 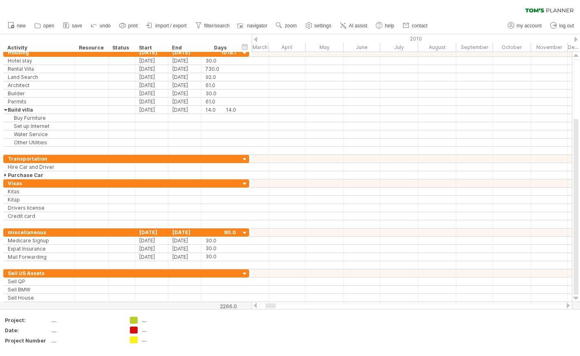 I want to click on span: filter/search, so click(x=217, y=26).